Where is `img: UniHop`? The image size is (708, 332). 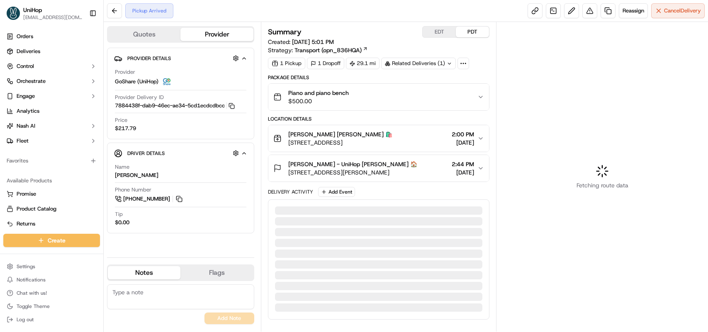
img: UniHop is located at coordinates (13, 13).